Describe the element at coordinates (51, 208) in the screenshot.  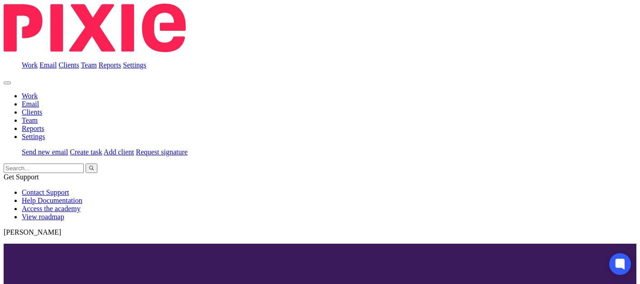
I see `a: Access the academy` at that location.